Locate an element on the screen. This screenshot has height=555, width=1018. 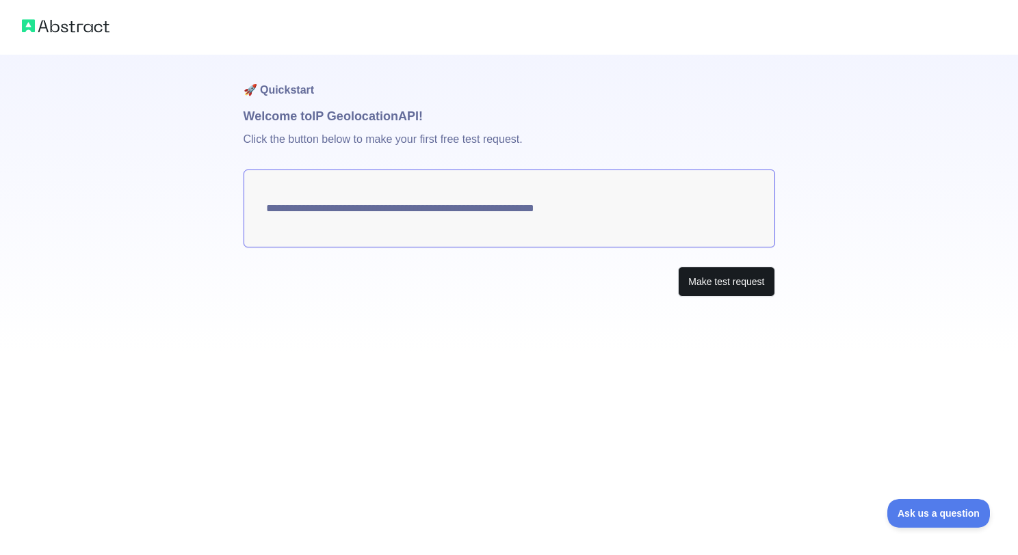
p: Click the button below to make your first free test request. is located at coordinates (509, 148).